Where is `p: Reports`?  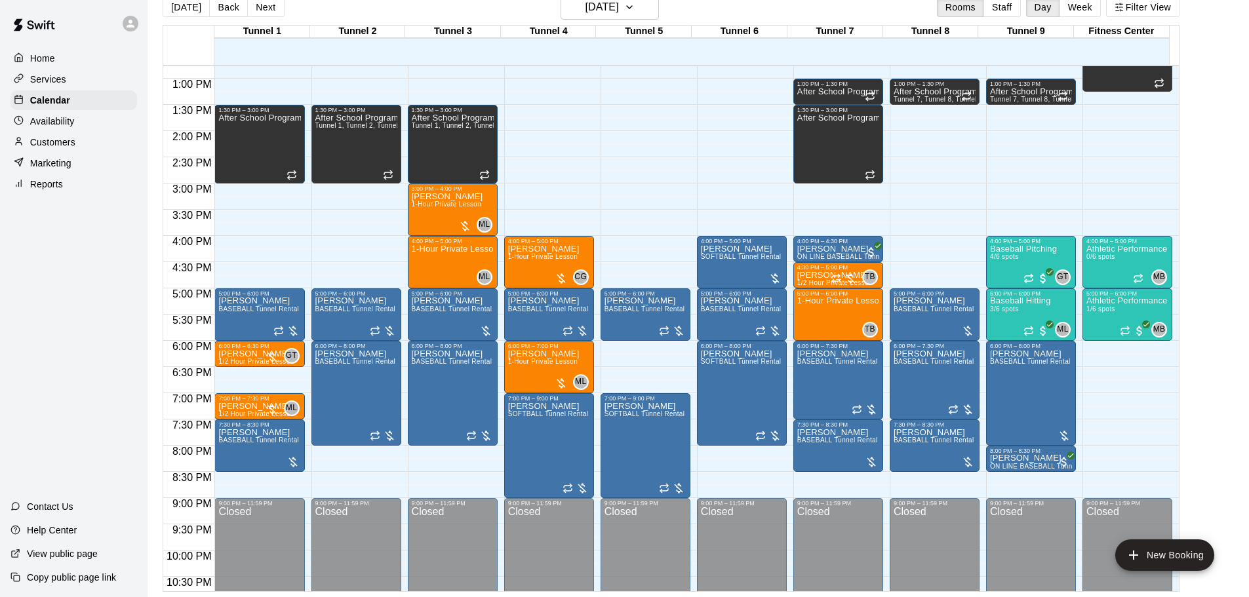 p: Reports is located at coordinates (47, 184).